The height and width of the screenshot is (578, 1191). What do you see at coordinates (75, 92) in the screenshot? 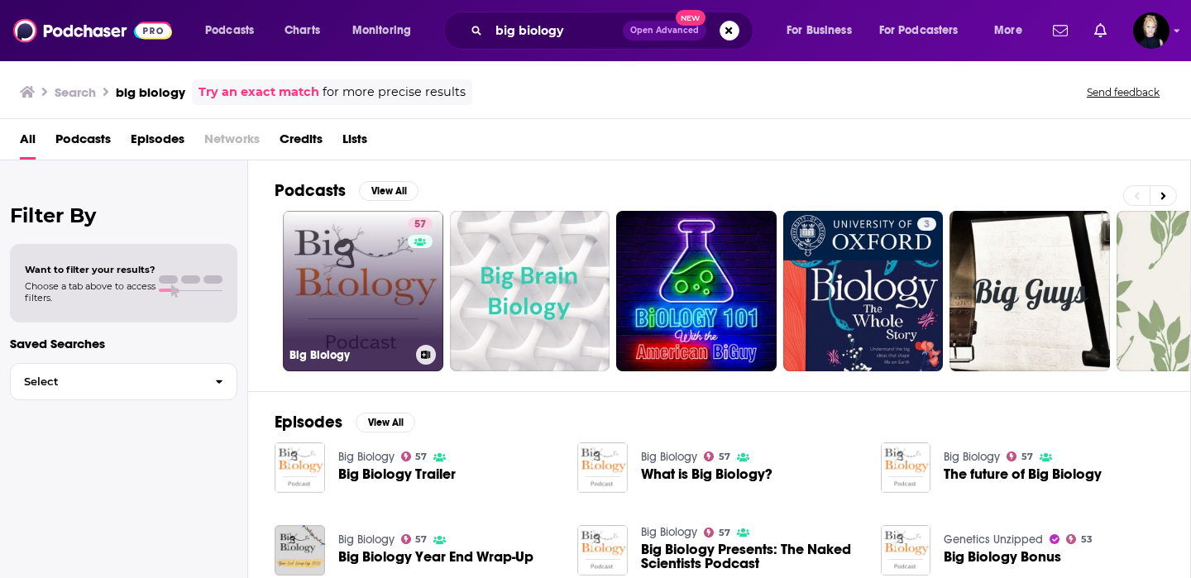
I see `h3: Search` at bounding box center [75, 92].